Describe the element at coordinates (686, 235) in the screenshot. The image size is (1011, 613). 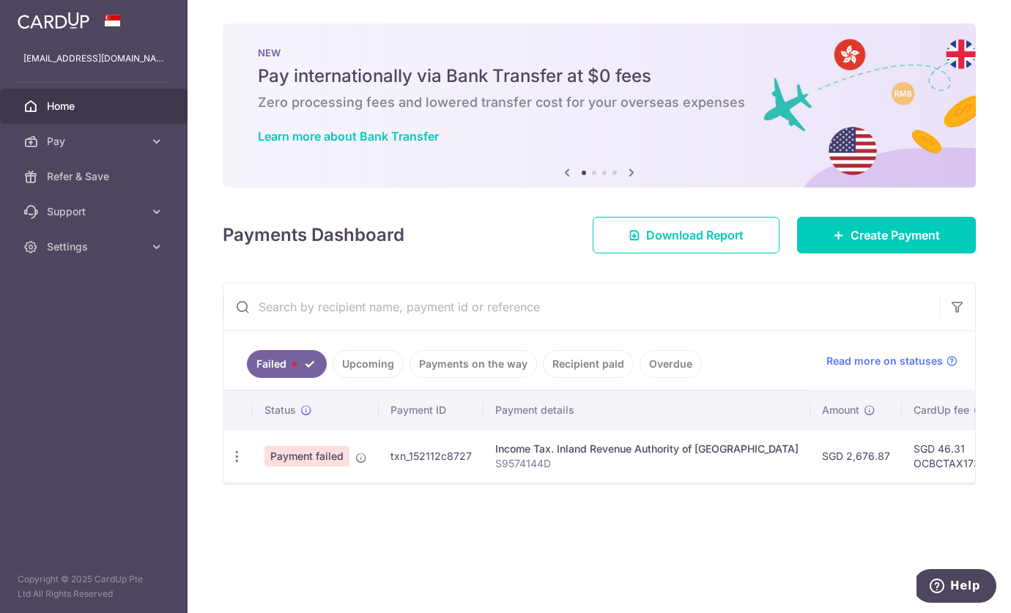
I see `a: Download Report` at that location.